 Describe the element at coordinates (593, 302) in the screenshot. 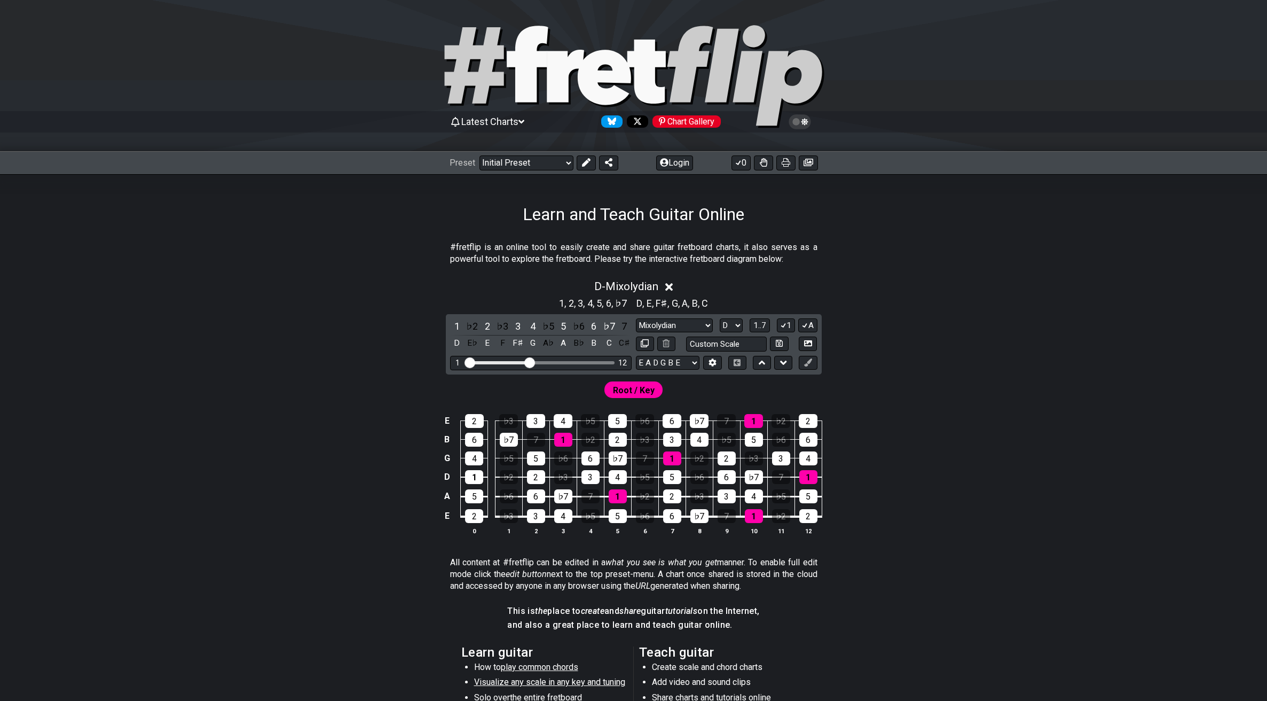

I see `section: Scale pitch classes` at that location.